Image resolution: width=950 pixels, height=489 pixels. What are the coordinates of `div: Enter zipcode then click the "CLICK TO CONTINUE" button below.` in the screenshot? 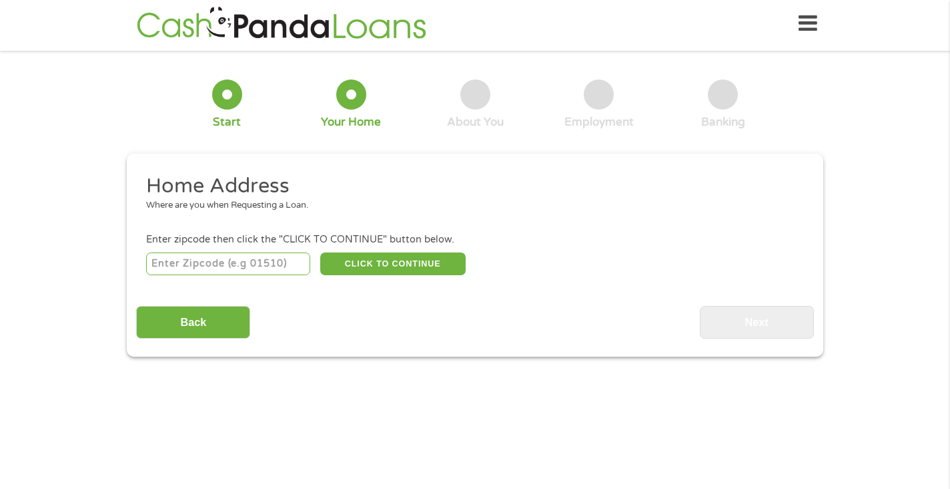 It's located at (475, 240).